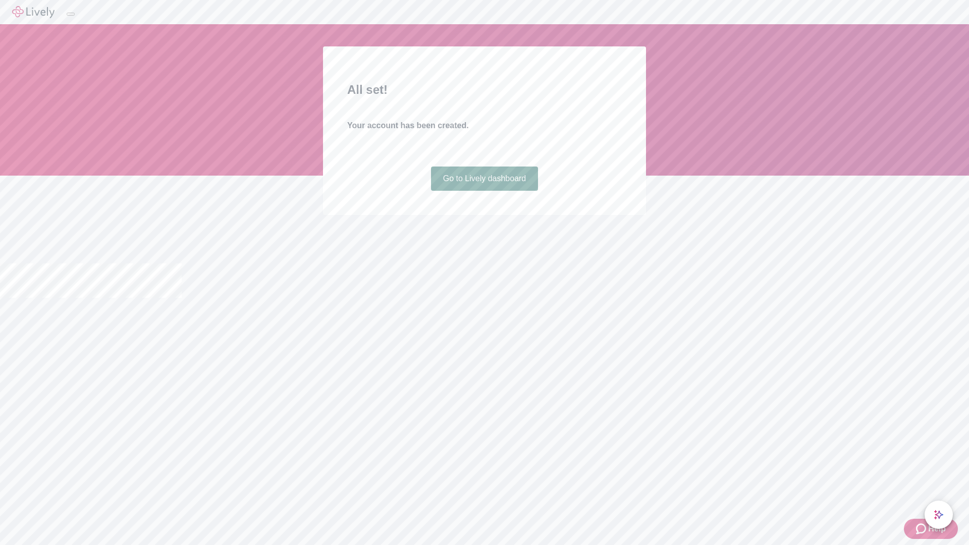 The height and width of the screenshot is (545, 969). Describe the element at coordinates (484, 126) in the screenshot. I see `h4: Your account has been created.` at that location.